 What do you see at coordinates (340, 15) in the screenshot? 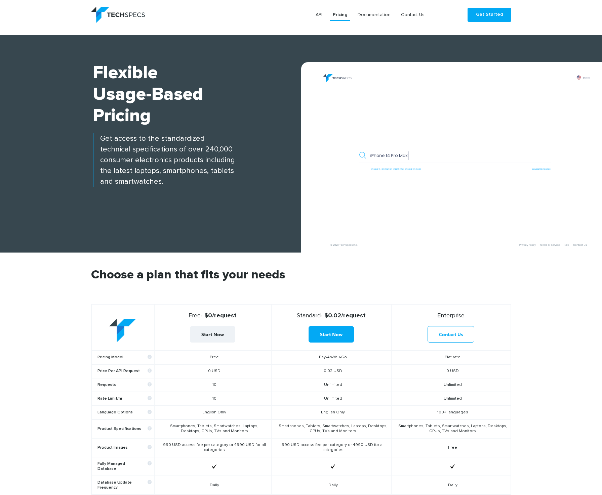
I see `a: Pricing` at bounding box center [340, 15].